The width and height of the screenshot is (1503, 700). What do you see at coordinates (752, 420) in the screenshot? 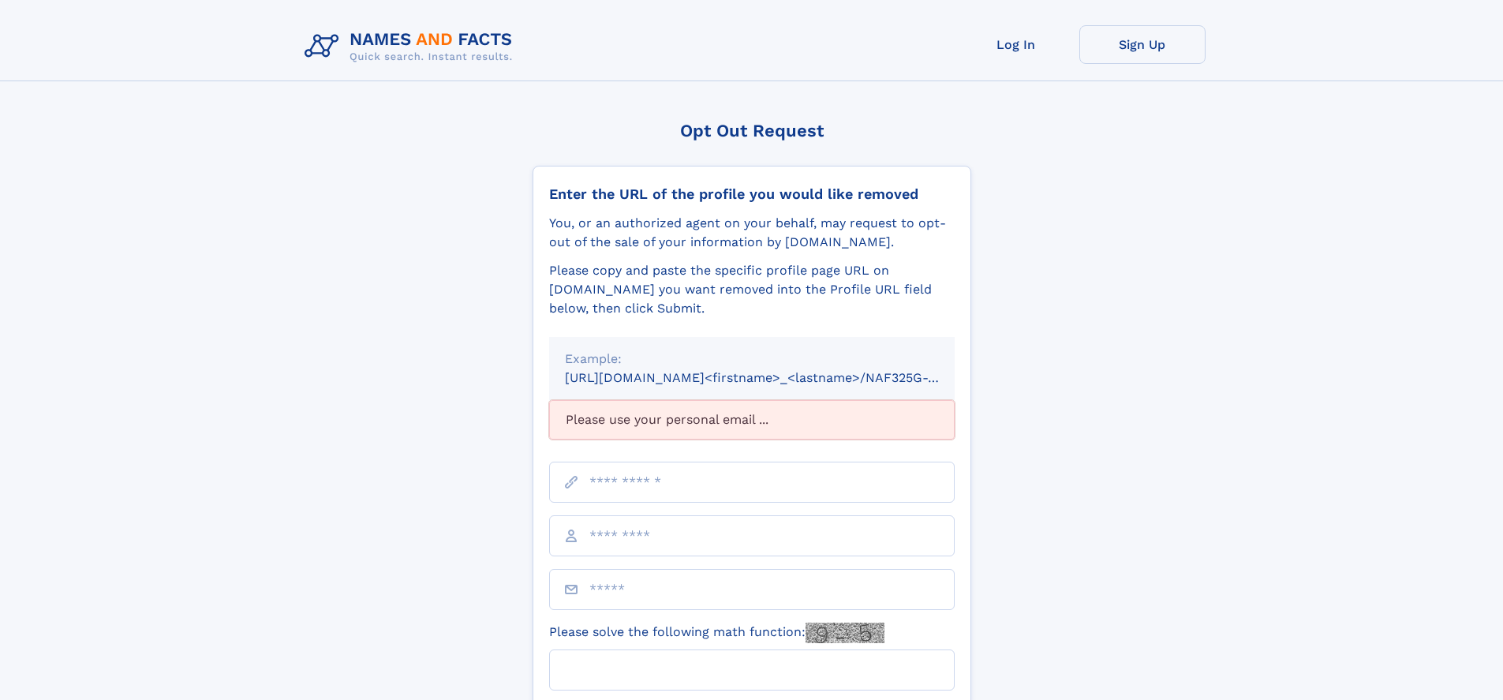
I see `div: Please use your personal email ...` at bounding box center [752, 420].